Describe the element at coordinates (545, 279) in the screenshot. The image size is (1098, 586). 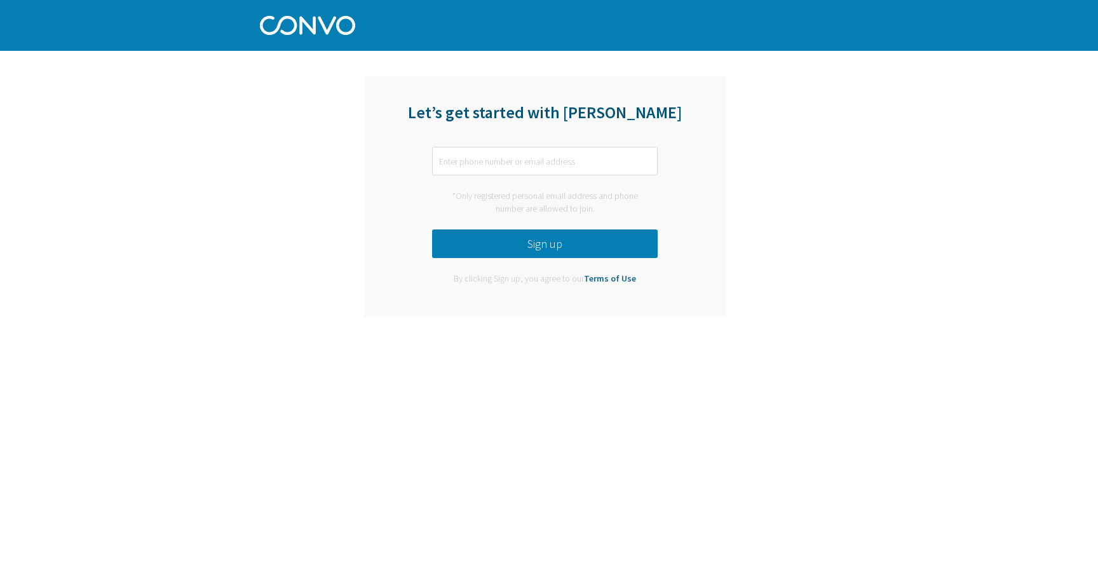
I see `div: By clicking Sign up, you agree to our` at that location.